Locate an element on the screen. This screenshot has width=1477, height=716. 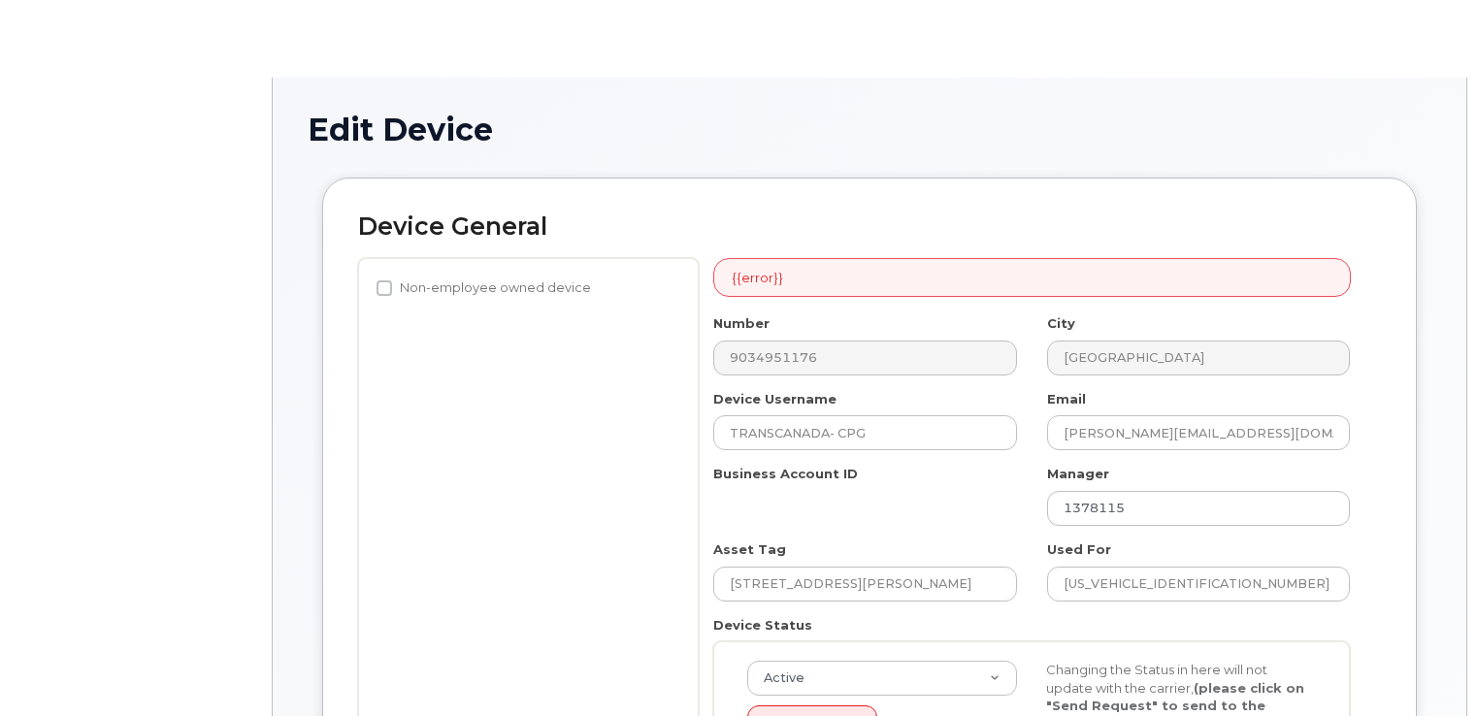
h1: Edit Device is located at coordinates (869, 129).